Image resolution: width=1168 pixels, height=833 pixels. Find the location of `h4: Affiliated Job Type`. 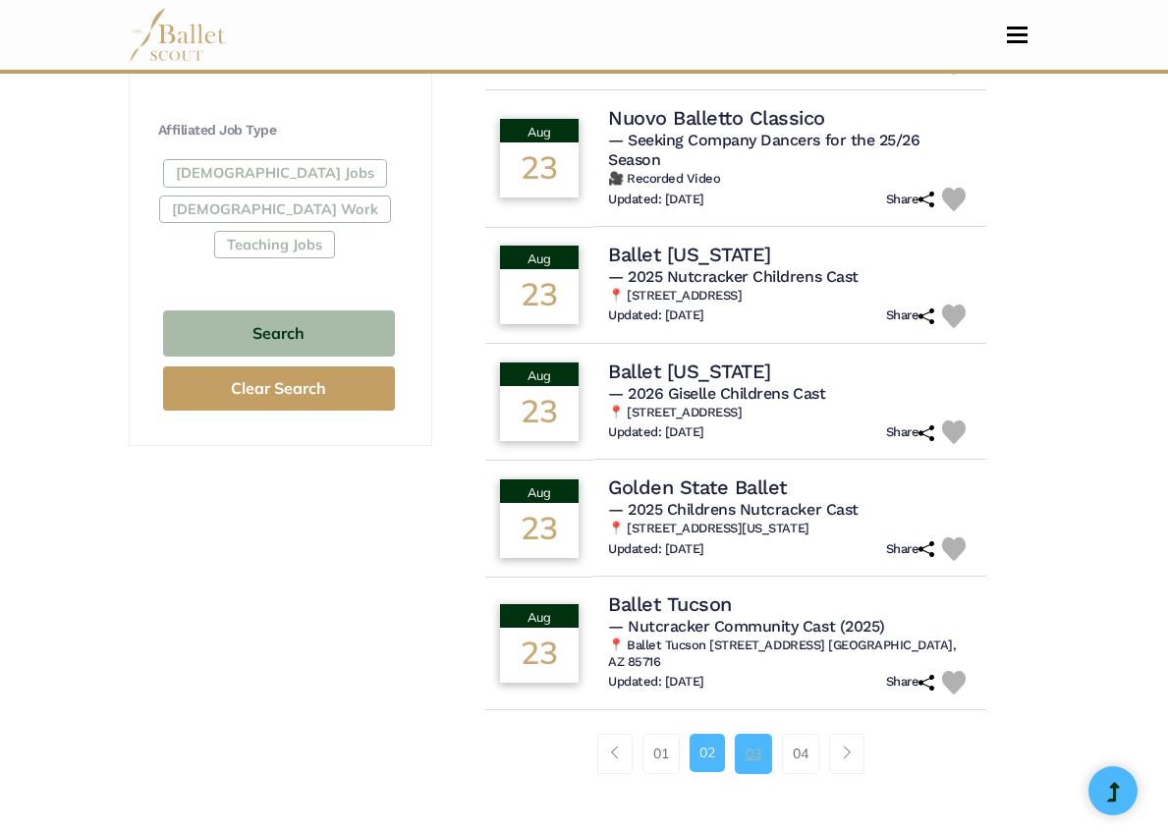

h4: Affiliated Job Type is located at coordinates (279, 131).